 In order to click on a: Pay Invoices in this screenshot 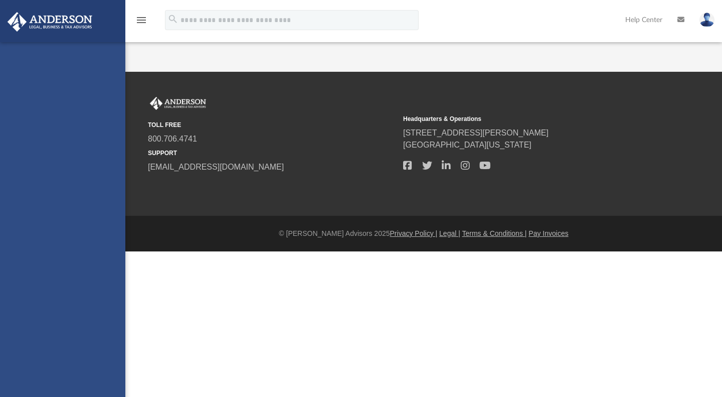, I will do `click(548, 233)`.